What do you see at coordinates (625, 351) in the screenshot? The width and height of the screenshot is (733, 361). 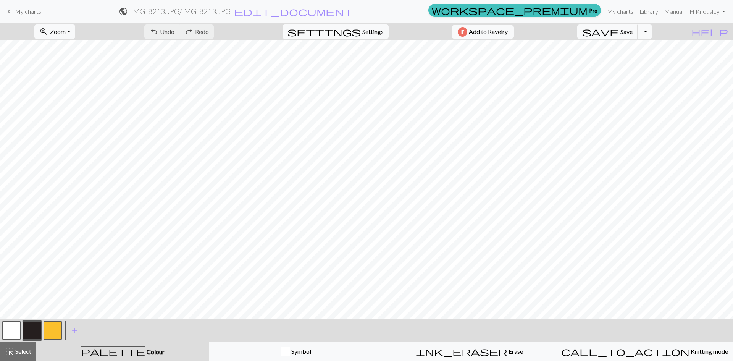 I see `span: call_to_action` at bounding box center [625, 351].